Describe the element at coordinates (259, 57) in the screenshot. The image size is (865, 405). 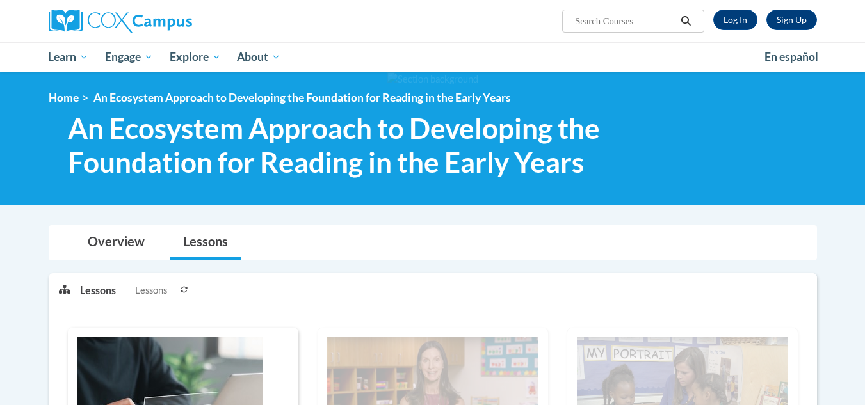
I see `a: About` at that location.